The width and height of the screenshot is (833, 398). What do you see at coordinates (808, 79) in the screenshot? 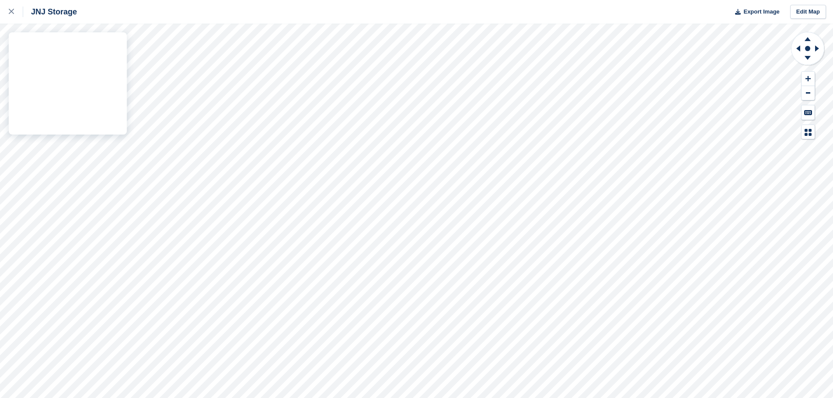
I see `button: Zoom In` at bounding box center [808, 79].